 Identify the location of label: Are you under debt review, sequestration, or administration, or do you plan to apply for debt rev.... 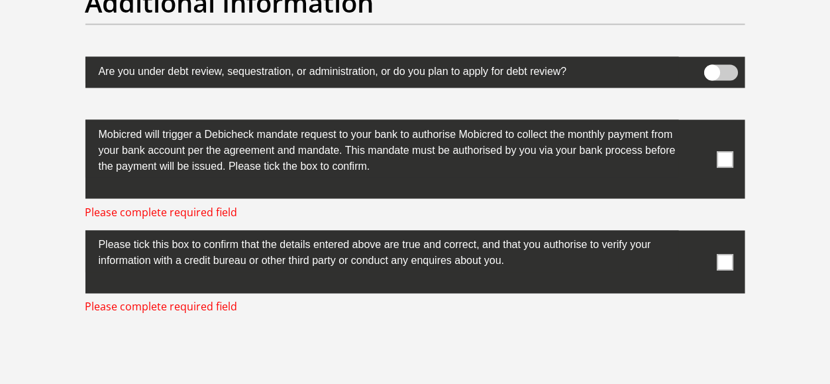
(382, 70).